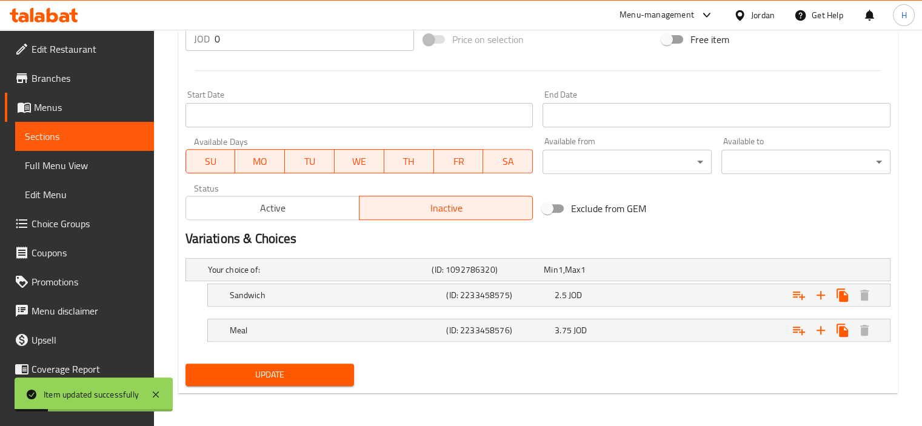  Describe the element at coordinates (91, 395) in the screenshot. I see `div: Item updated successfully` at that location.